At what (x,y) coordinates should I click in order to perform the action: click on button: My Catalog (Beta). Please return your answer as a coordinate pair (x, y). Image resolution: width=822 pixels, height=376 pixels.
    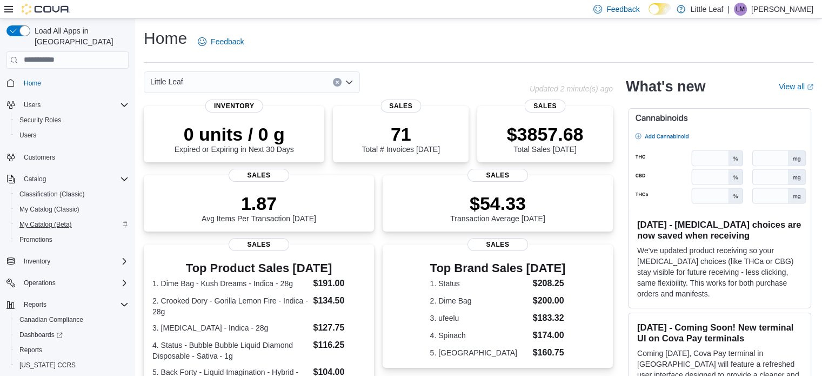
    Looking at the image, I should click on (72, 224).